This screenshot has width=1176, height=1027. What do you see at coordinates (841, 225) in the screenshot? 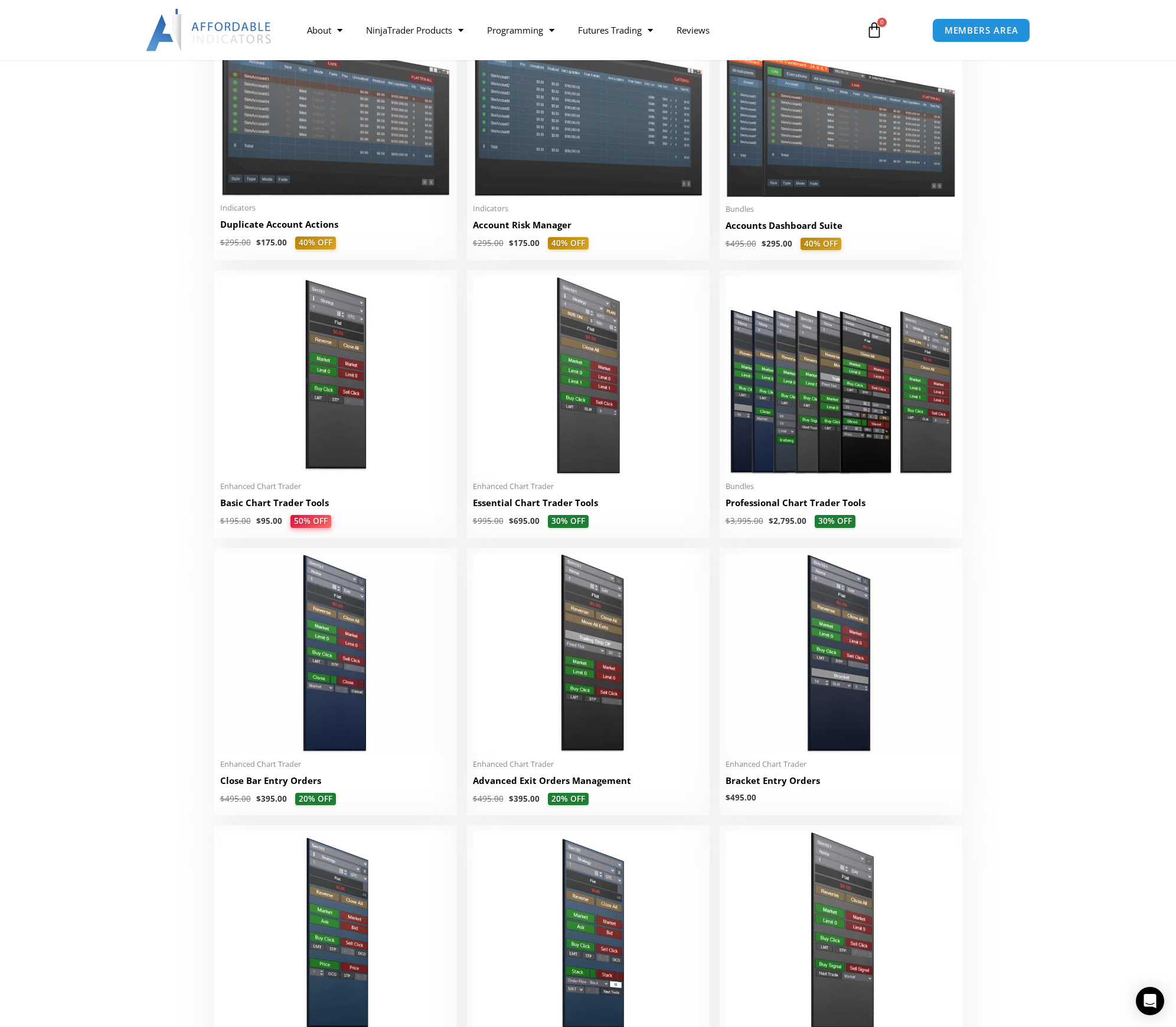
I see `h2: Accounts Dashboard Suite` at bounding box center [841, 225].